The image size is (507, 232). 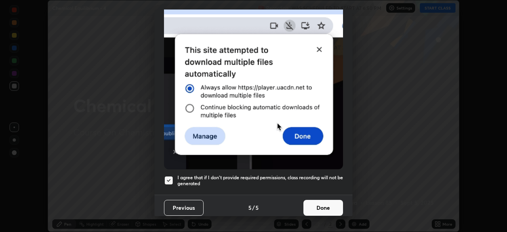 I want to click on button: Done, so click(x=323, y=208).